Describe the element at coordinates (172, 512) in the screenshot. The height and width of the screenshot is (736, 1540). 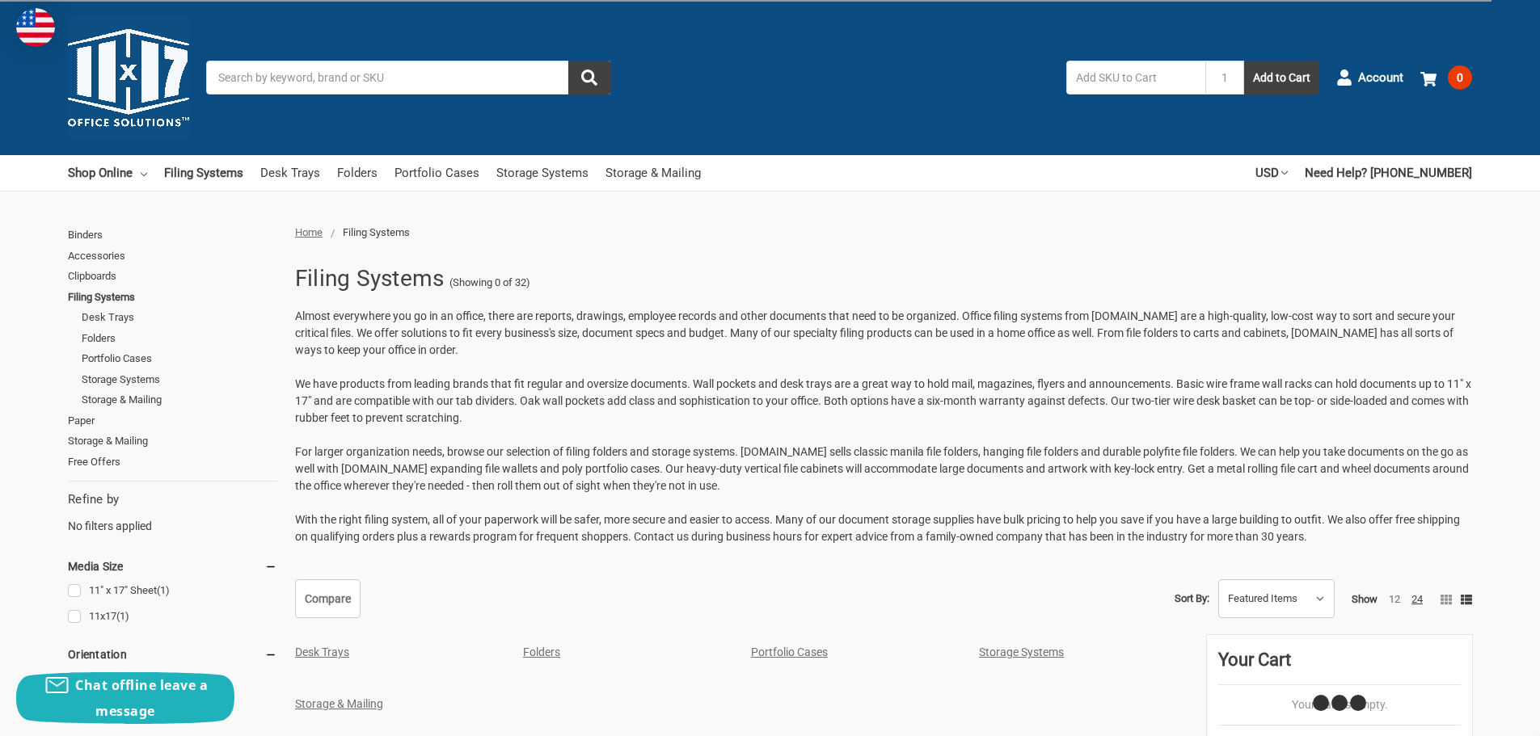
I see `div: No filters applied` at that location.